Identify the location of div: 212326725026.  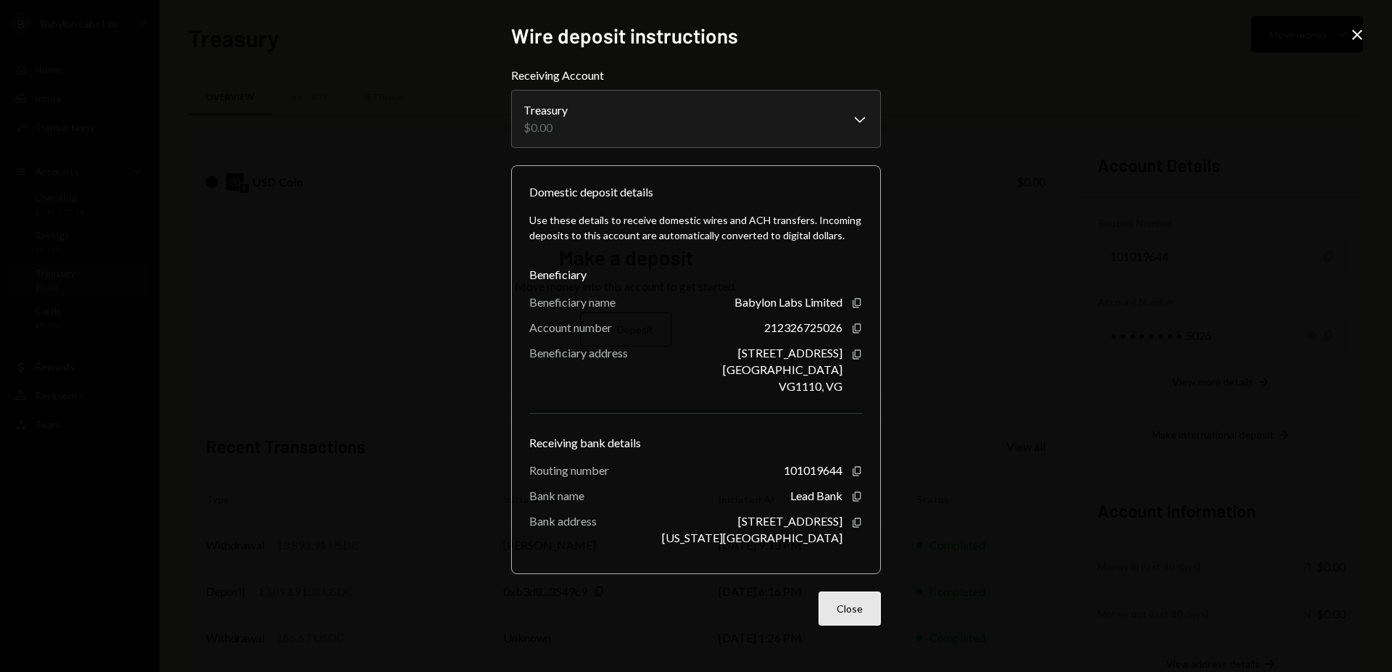
(803, 327).